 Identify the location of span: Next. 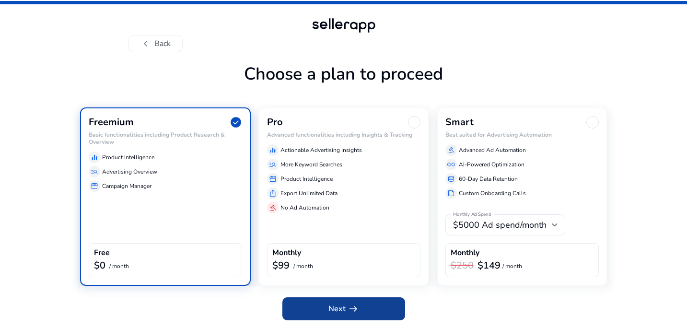
(344, 309).